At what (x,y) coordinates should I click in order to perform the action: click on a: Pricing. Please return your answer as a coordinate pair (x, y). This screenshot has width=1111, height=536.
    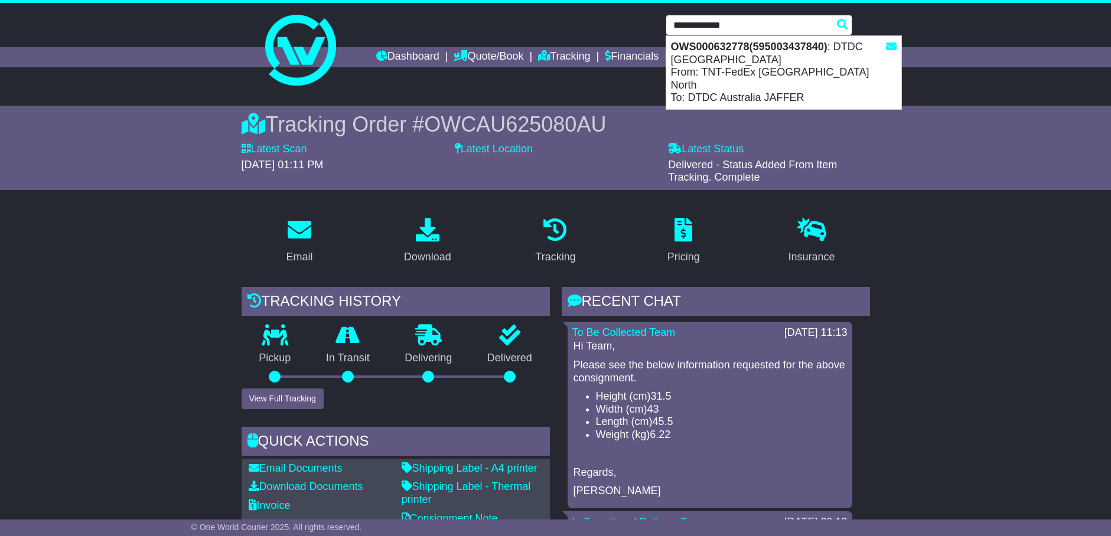
    Looking at the image, I should click on (683, 242).